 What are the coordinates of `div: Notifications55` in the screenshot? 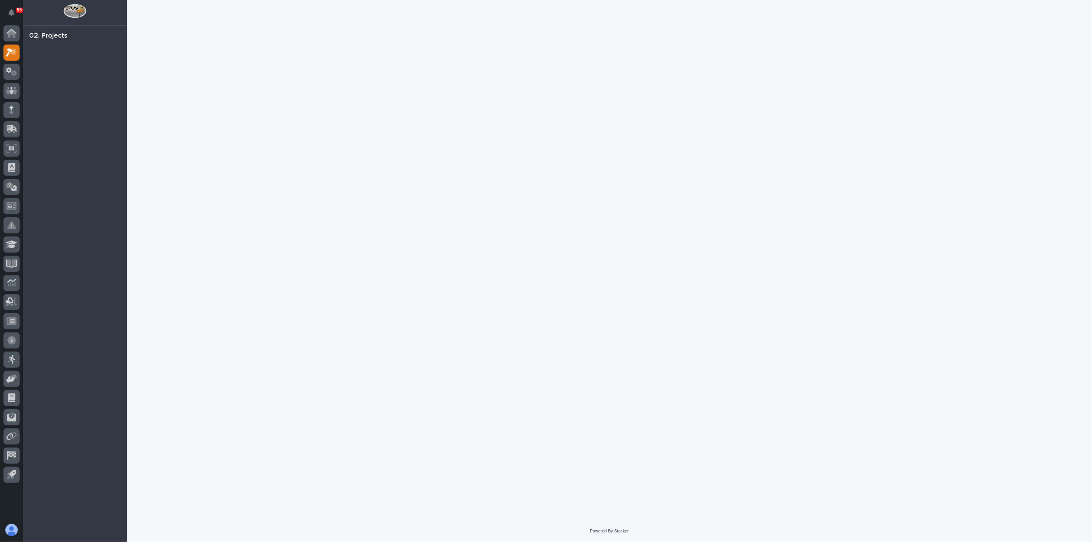 It's located at (15, 15).